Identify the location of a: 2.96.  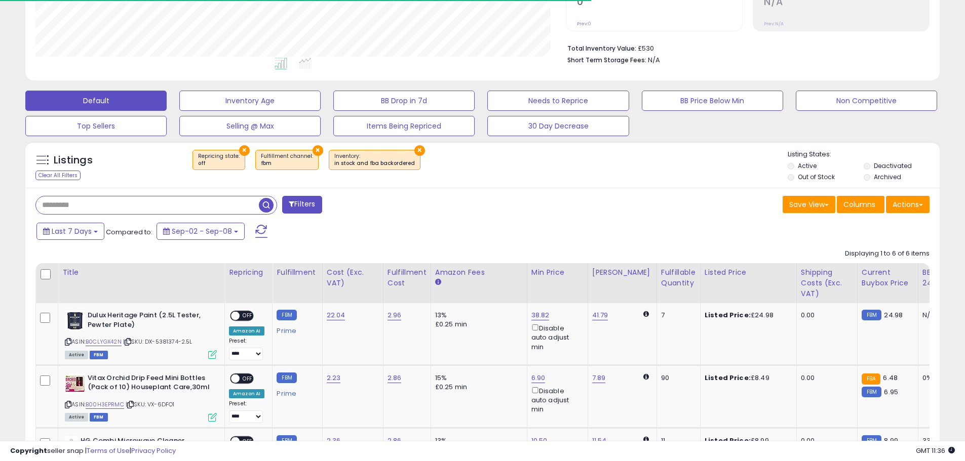
(394, 315).